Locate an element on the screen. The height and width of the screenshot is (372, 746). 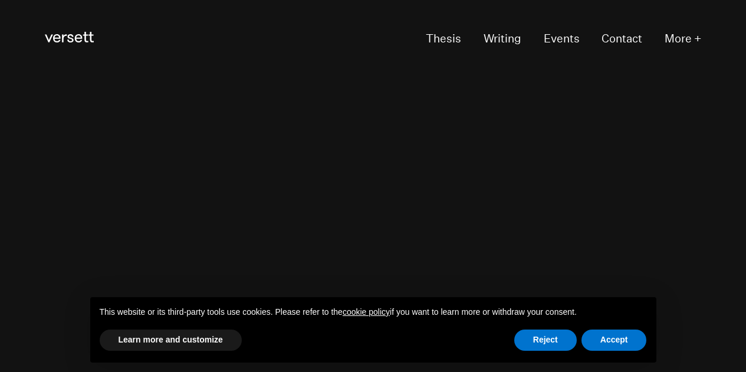
button: Learn more and customize is located at coordinates (171, 340).